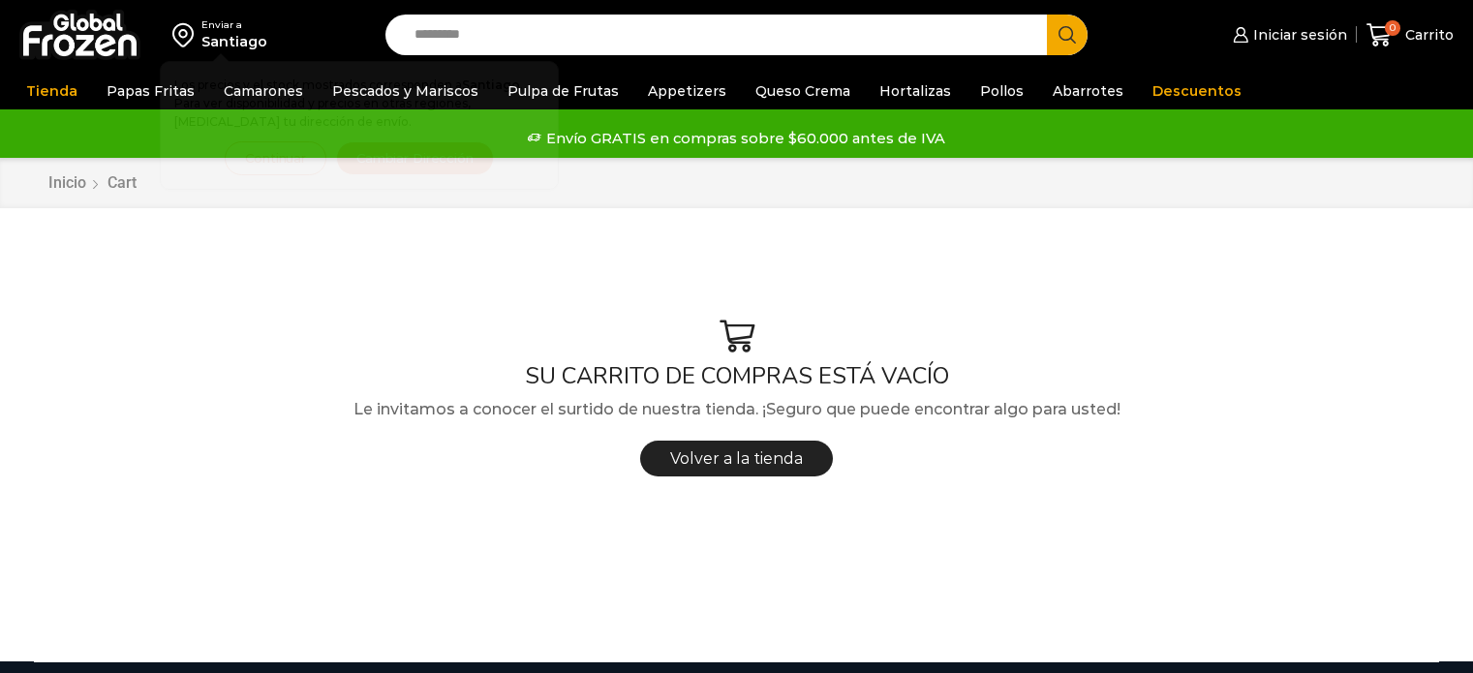 The height and width of the screenshot is (673, 1473). What do you see at coordinates (1298, 35) in the screenshot?
I see `span: Iniciar sesión` at bounding box center [1298, 35].